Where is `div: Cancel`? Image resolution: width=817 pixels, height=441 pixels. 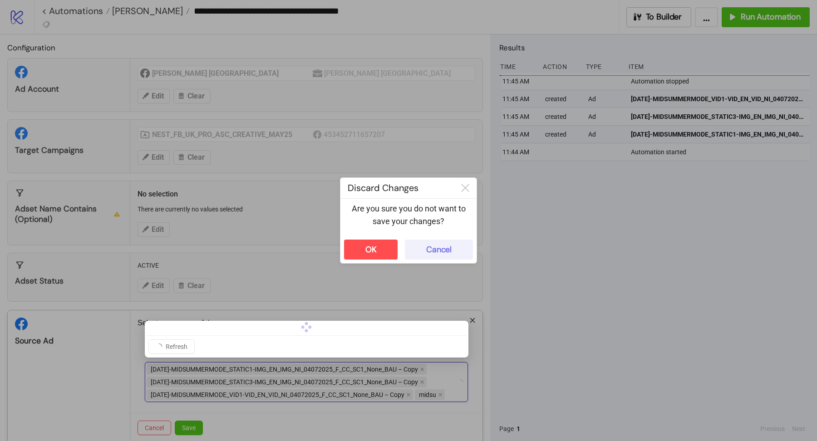 div: Cancel is located at coordinates (439, 250).